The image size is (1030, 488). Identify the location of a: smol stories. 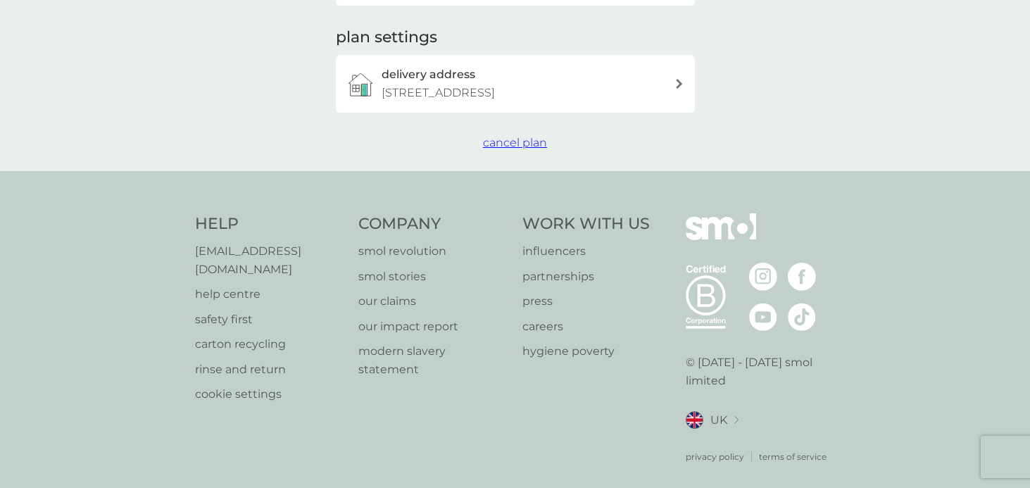
(433, 277).